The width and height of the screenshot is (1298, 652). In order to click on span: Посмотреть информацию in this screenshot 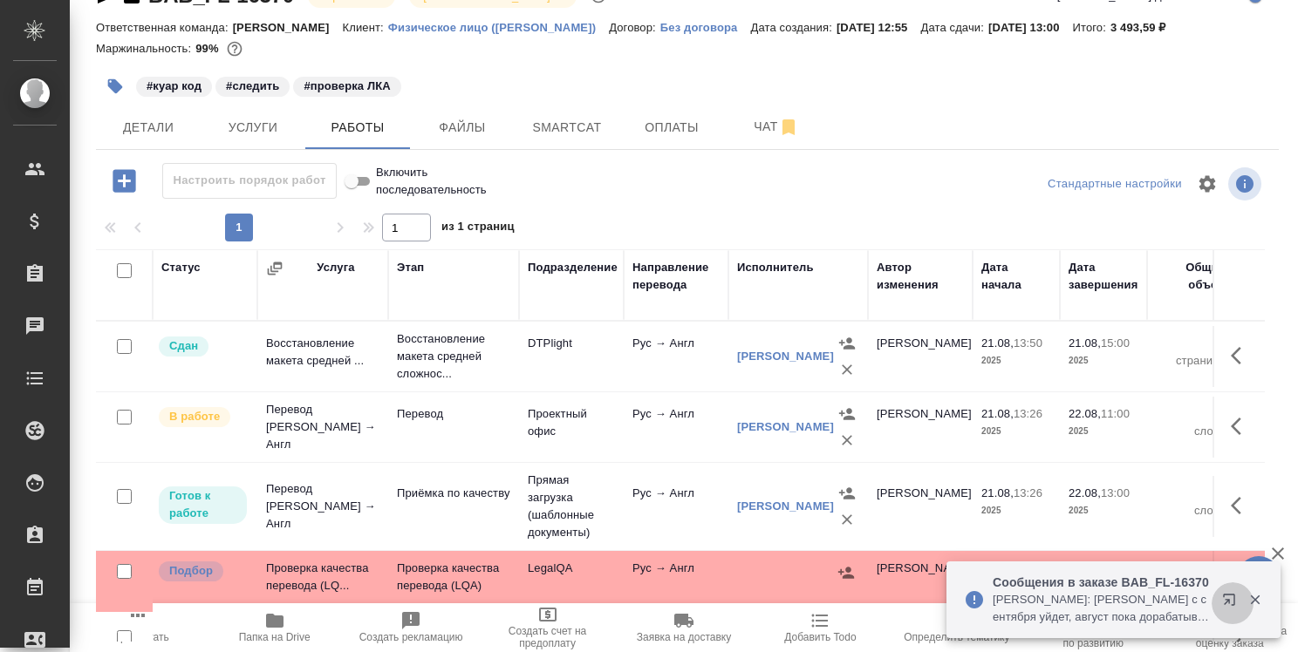, I will do `click(1246, 184)`.